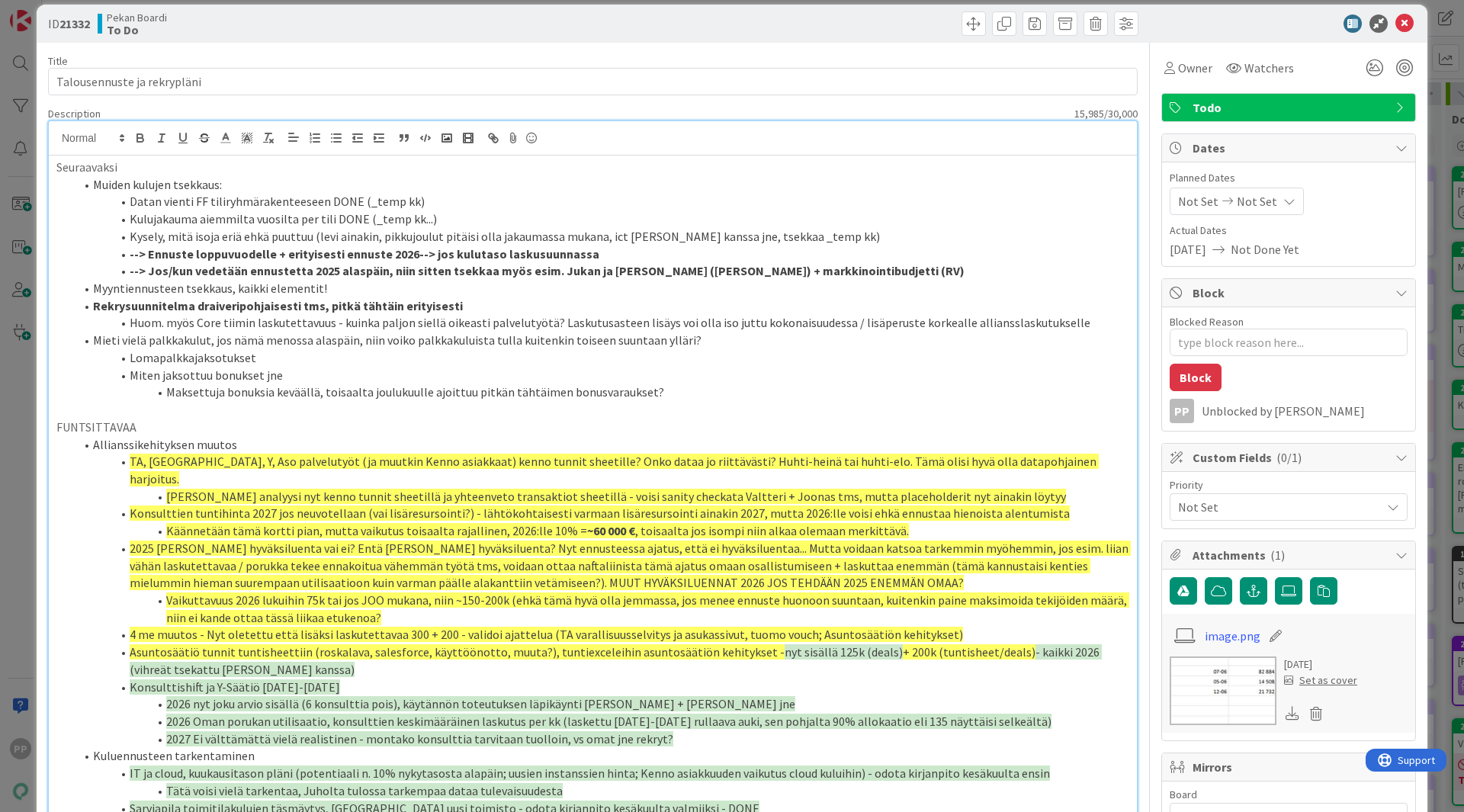  I want to click on label: Title, so click(58, 61).